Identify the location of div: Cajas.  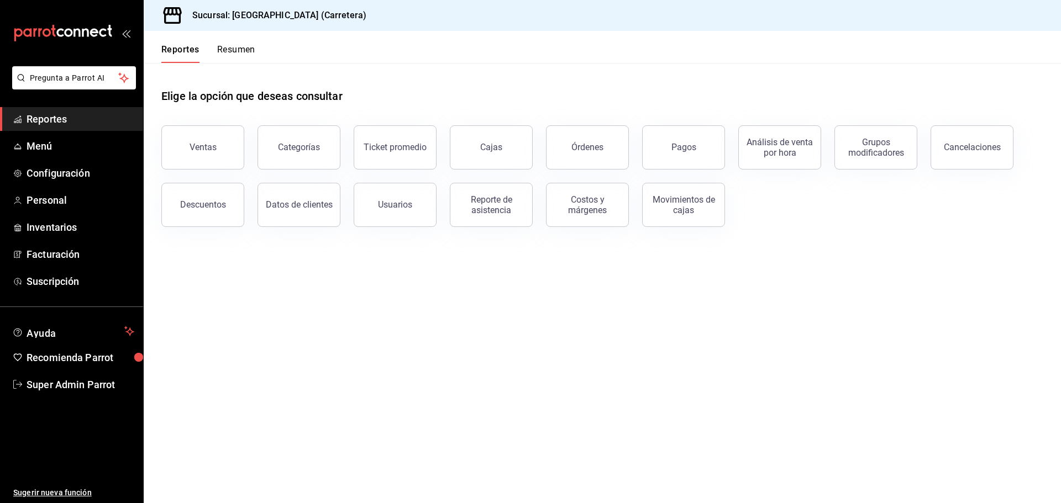
(491, 147).